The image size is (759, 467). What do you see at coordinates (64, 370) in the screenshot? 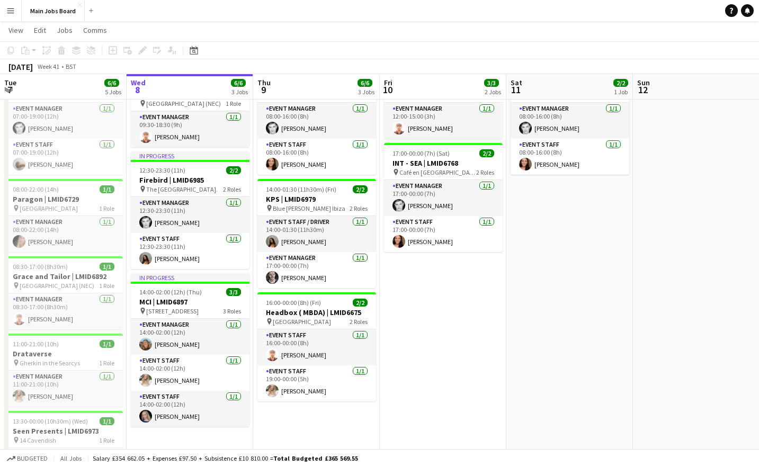
I see `app-job-card: 11:00-21:00 (10h)1/1Drataverse Gherkin in the Searcys1 RoleEvent Manager1/111:00-21:00 (10h)[PERS...` at bounding box center [64, 370].